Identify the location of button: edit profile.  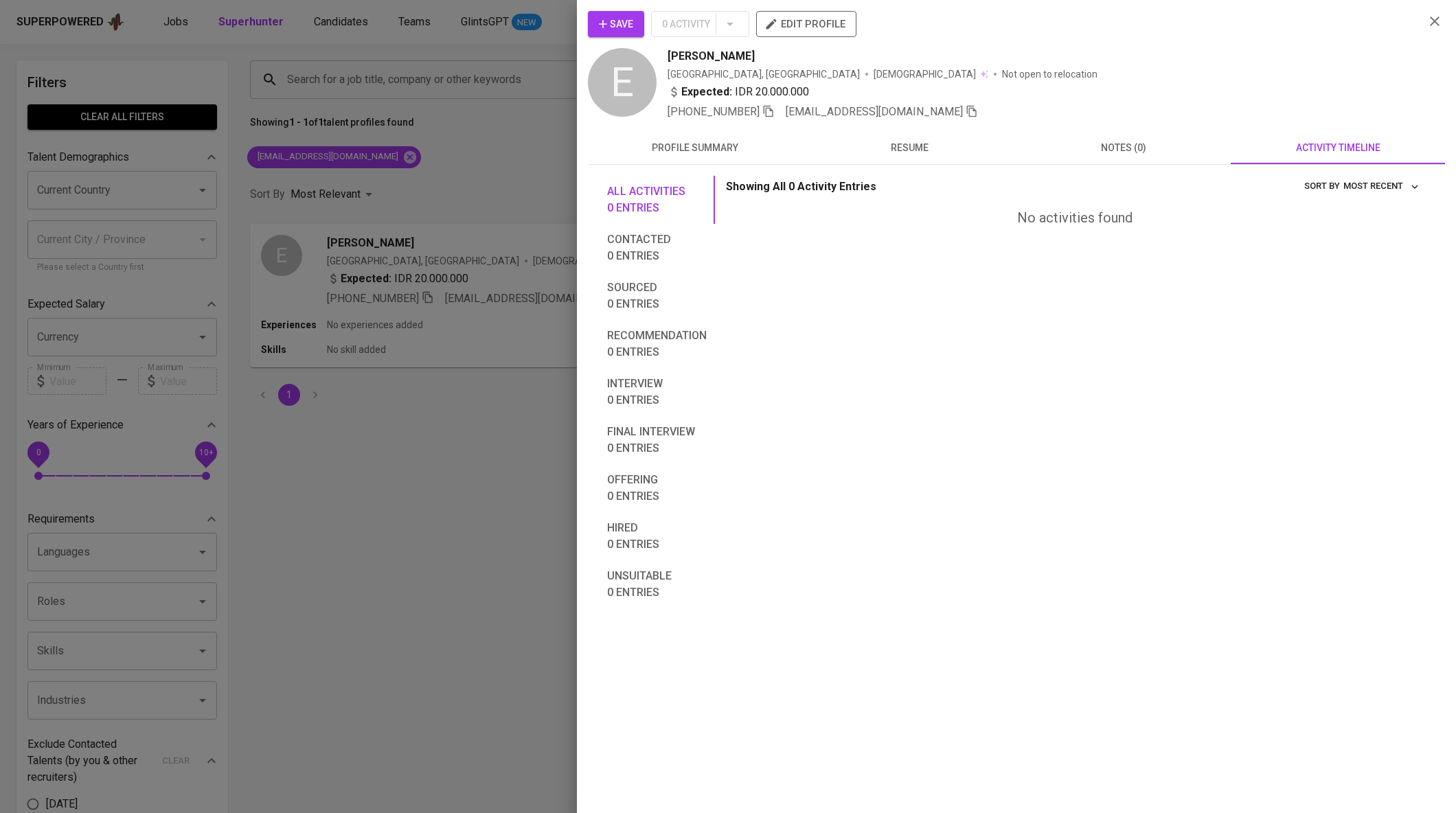
(806, 24).